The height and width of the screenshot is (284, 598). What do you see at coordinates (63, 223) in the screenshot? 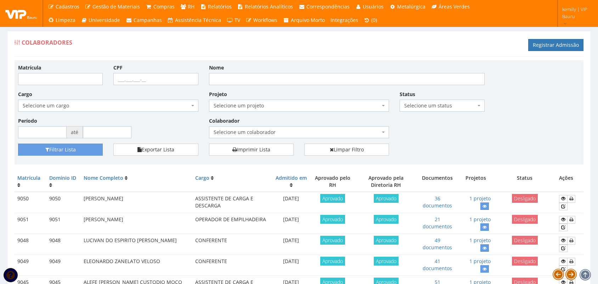
I see `td: 9051` at bounding box center [63, 223].